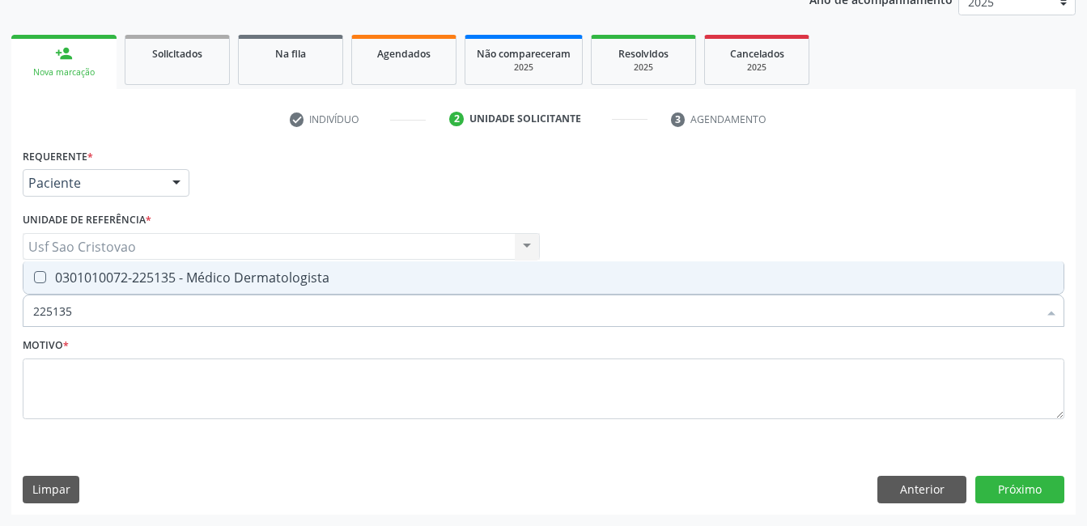 This screenshot has width=1087, height=526. I want to click on button: Anterior, so click(922, 490).